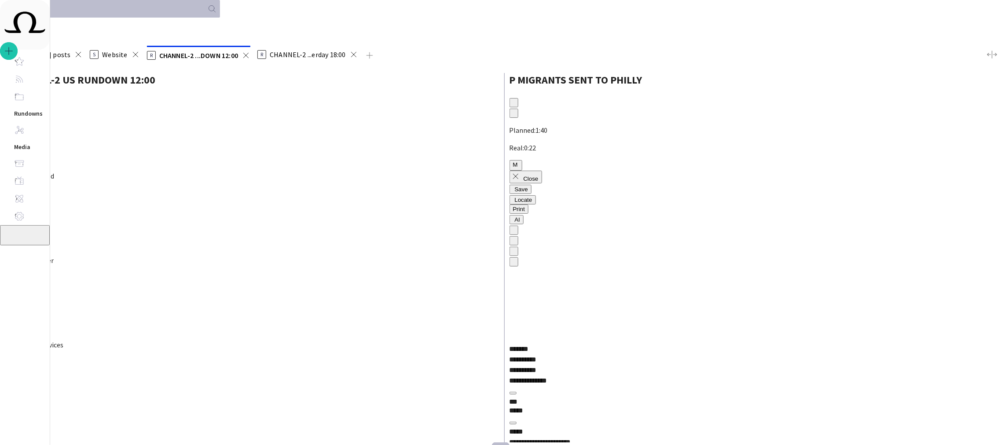 This screenshot has height=445, width=1001. What do you see at coordinates (114, 55) in the screenshot?
I see `div: SWebsite` at bounding box center [114, 55].